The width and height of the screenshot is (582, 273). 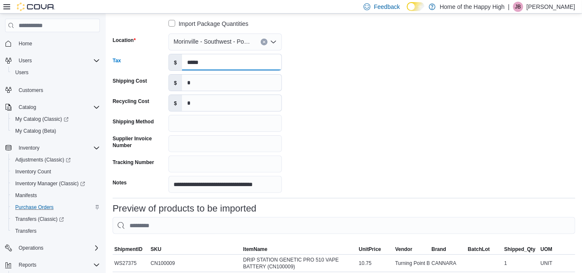 I want to click on label: Shipping Method, so click(x=133, y=122).